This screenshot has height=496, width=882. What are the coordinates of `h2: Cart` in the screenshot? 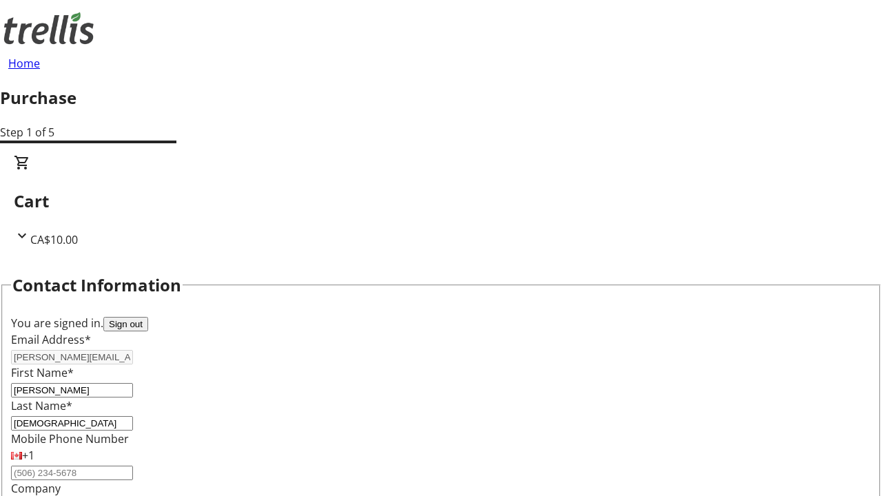 It's located at (441, 201).